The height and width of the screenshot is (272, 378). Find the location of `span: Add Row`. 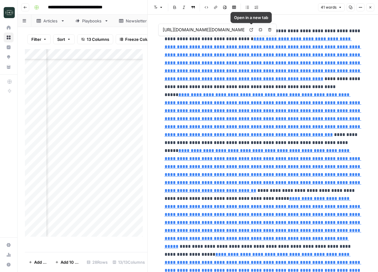

span: Add Row is located at coordinates (41, 263).